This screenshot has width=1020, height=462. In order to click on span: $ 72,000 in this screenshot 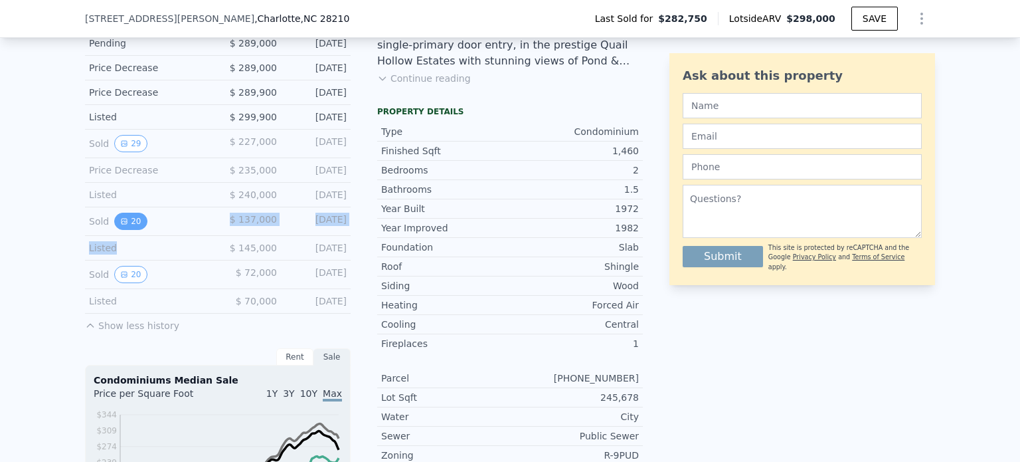, I will do `click(256, 272)`.